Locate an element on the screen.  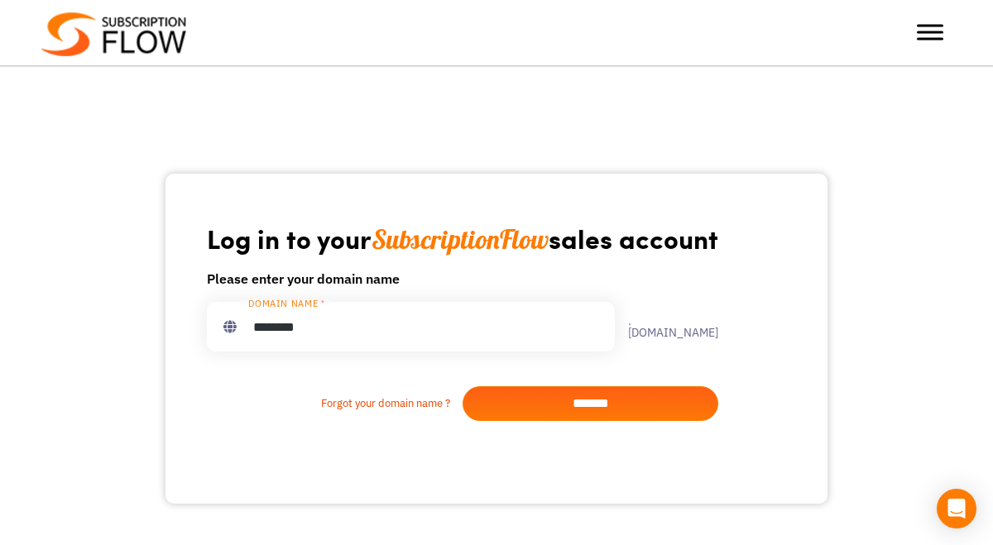
img: Subscriptionflow is located at coordinates (113, 34).